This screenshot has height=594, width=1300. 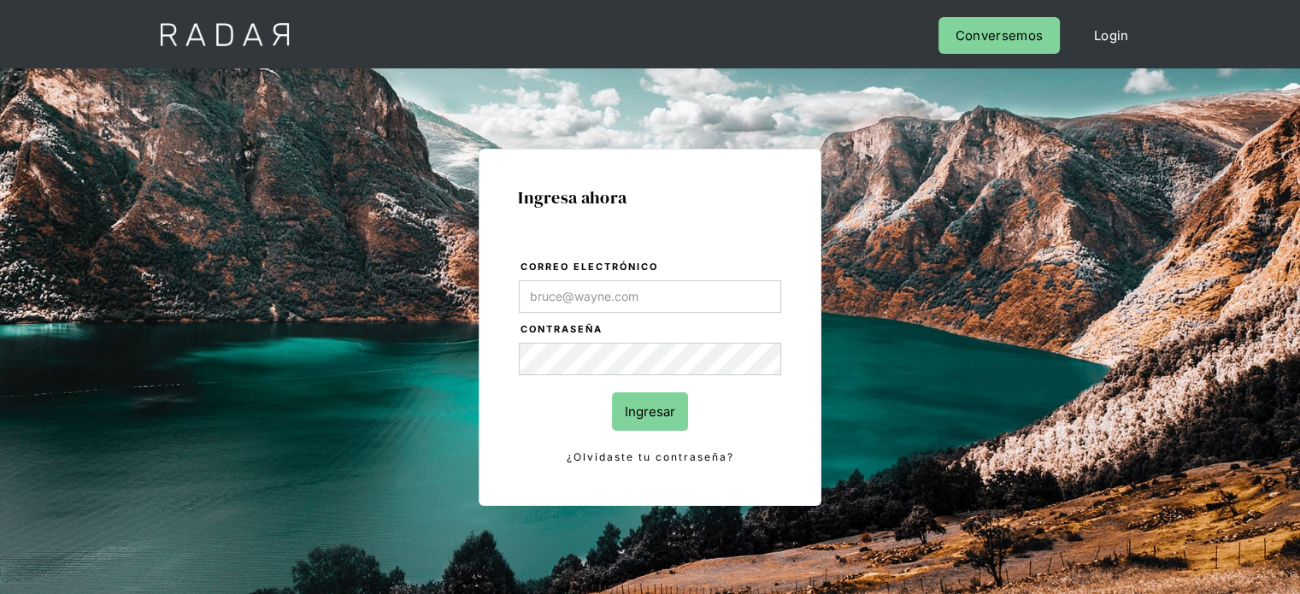 I want to click on label: Contraseña, so click(x=651, y=330).